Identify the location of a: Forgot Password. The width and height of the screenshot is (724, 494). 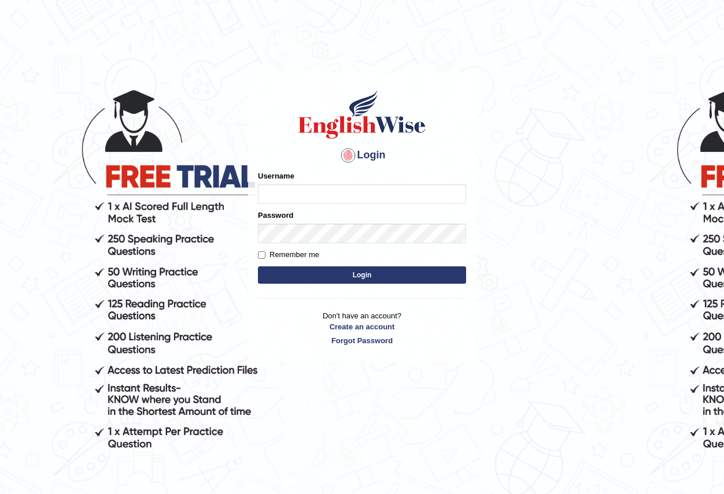
(362, 341).